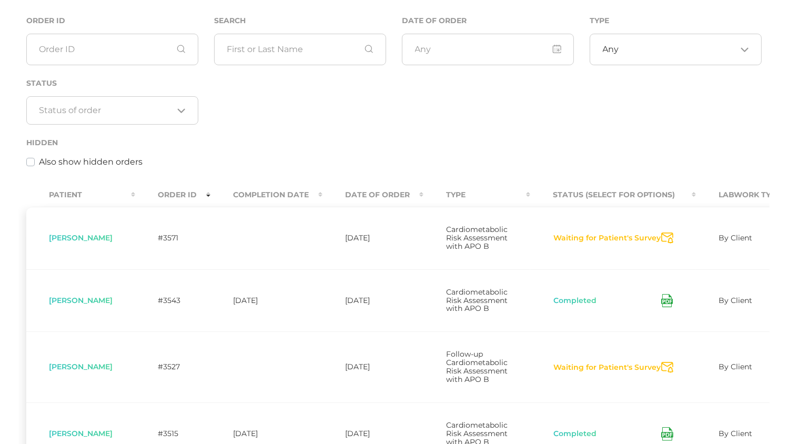 This screenshot has height=444, width=788. Describe the element at coordinates (173, 195) in the screenshot. I see `th: Order ID : activate to sort column ascending` at that location.